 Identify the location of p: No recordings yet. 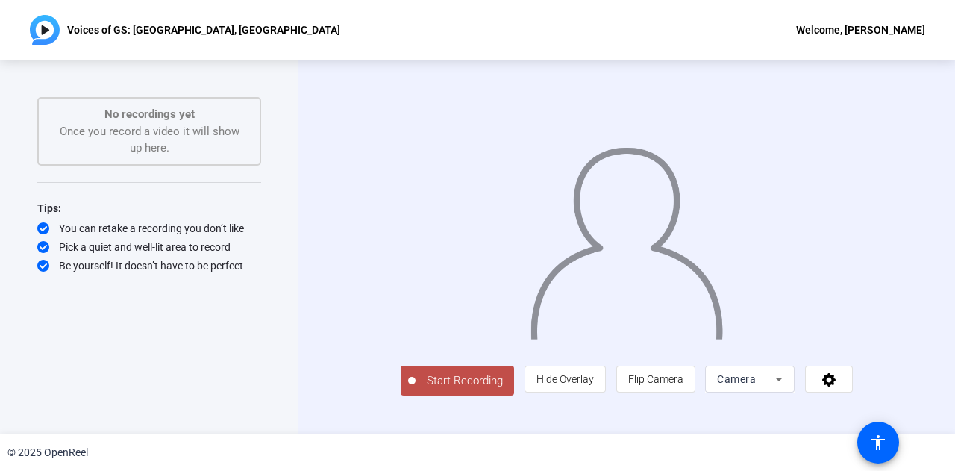
(149, 114).